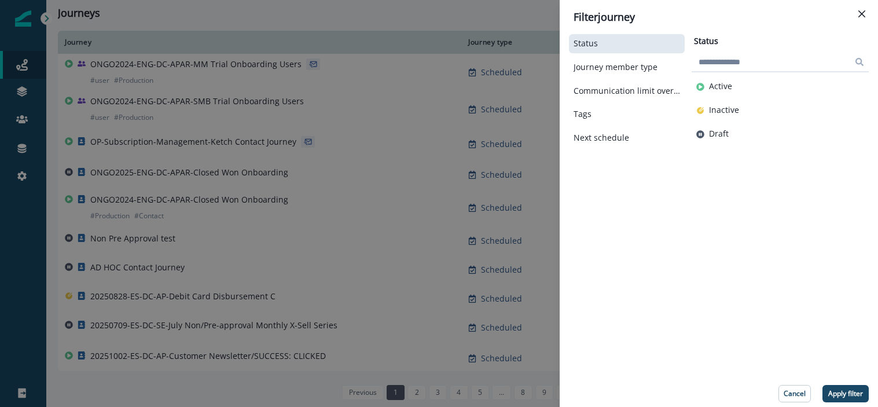 The width and height of the screenshot is (878, 407). Describe the element at coordinates (719, 134) in the screenshot. I see `p: Draft` at that location.